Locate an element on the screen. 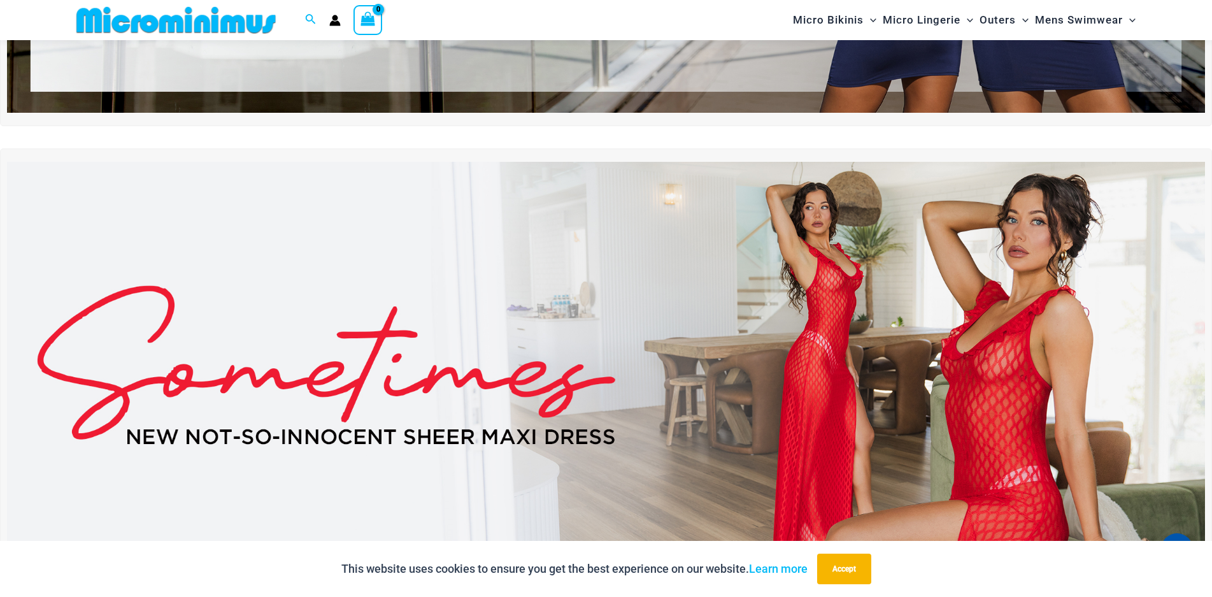 Image resolution: width=1212 pixels, height=597 pixels. a: View Shopping Cart, empty is located at coordinates (368, 20).